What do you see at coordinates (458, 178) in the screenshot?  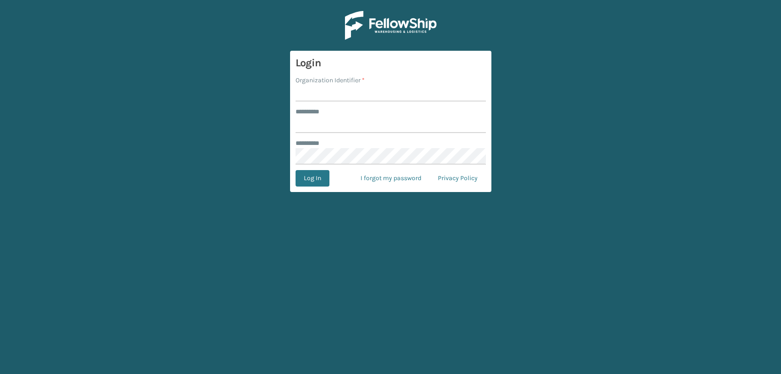 I see `a: Privacy Policy` at bounding box center [458, 178].